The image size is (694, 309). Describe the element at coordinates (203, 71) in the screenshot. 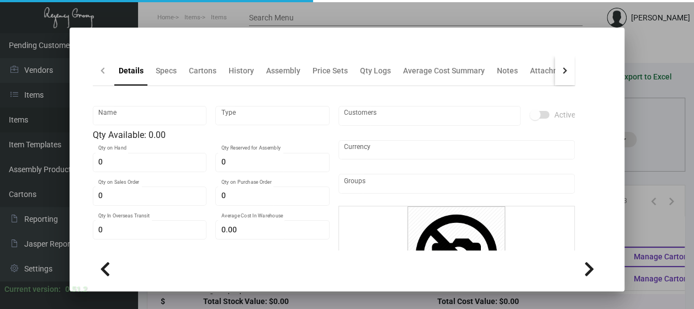

I see `div: Cartons` at that location.